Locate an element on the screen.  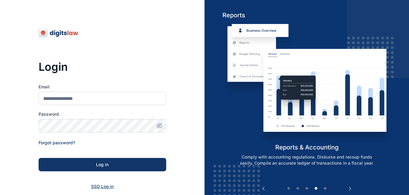
button: 2 is located at coordinates (298, 189).